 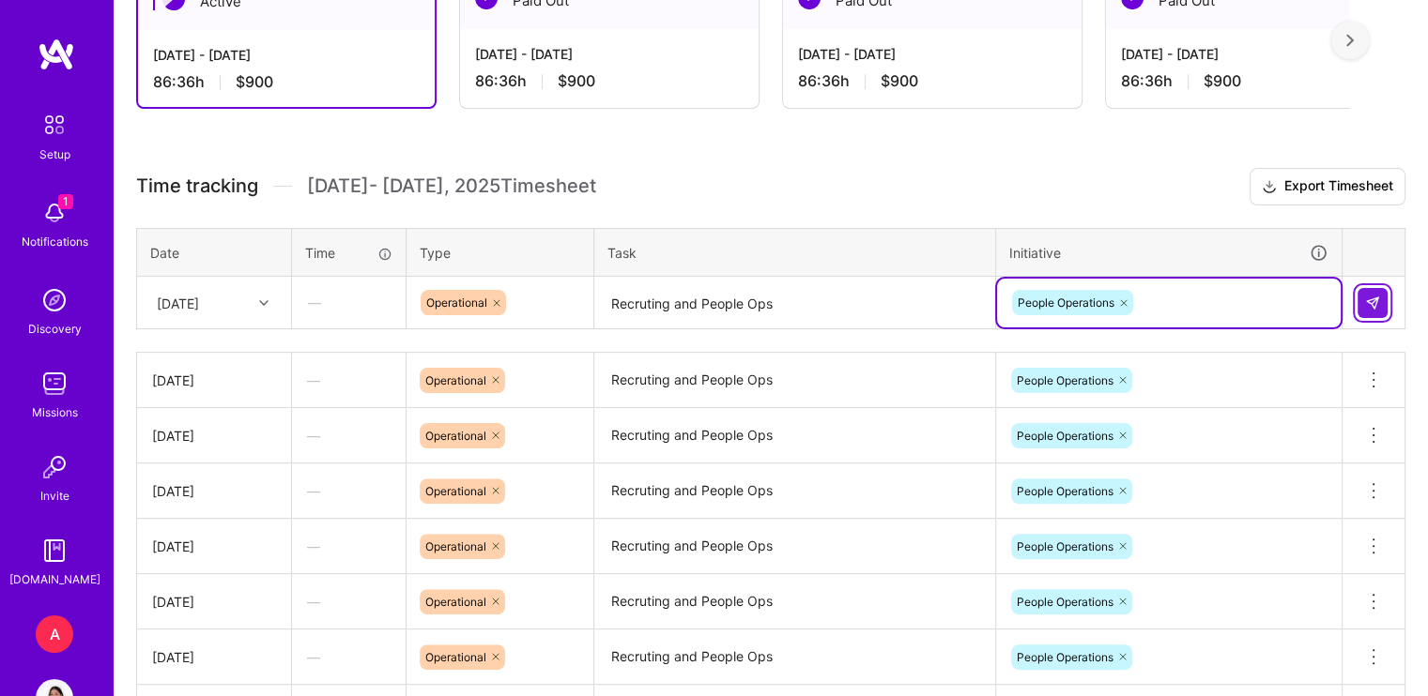 What do you see at coordinates (54, 467) in the screenshot?
I see `img: Invite` at bounding box center [54, 467].